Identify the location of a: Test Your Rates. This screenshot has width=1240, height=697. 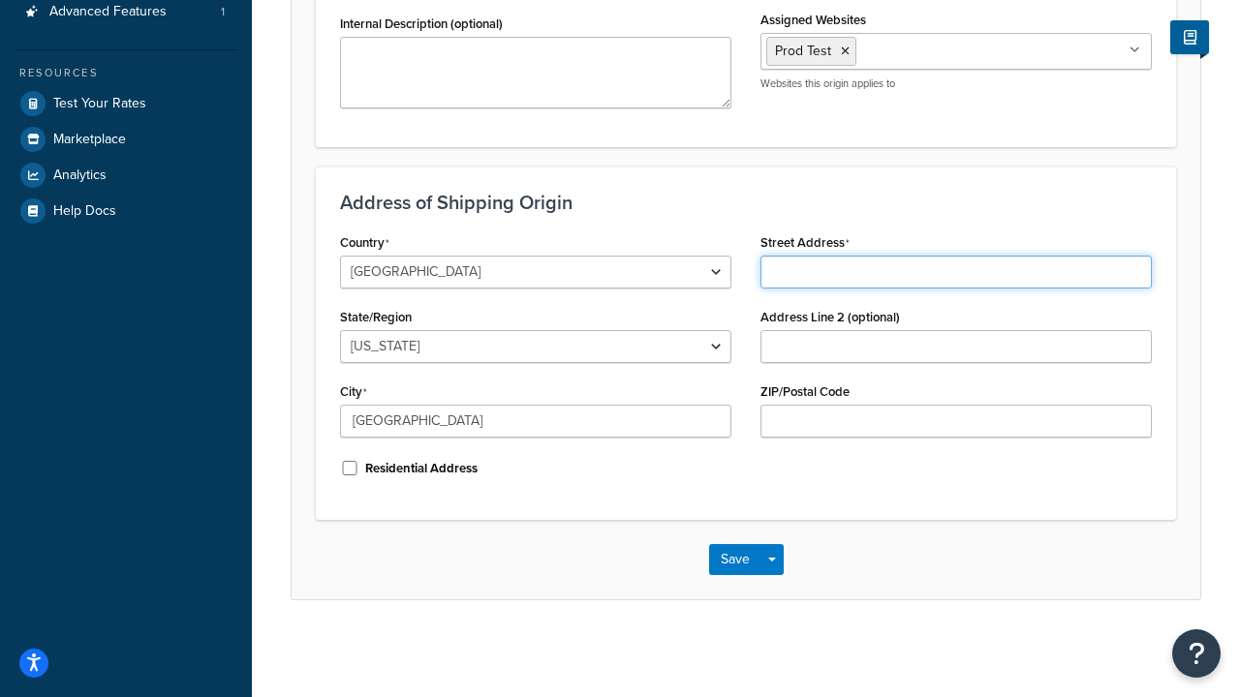
(126, 104).